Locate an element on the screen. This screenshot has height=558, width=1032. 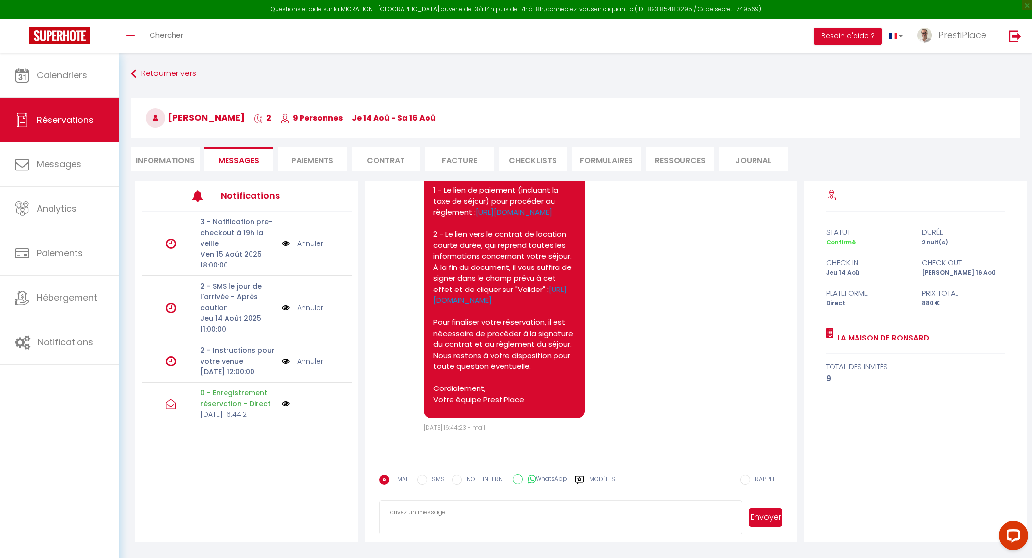
button: Open LiveChat chat widget is located at coordinates (23, 19).